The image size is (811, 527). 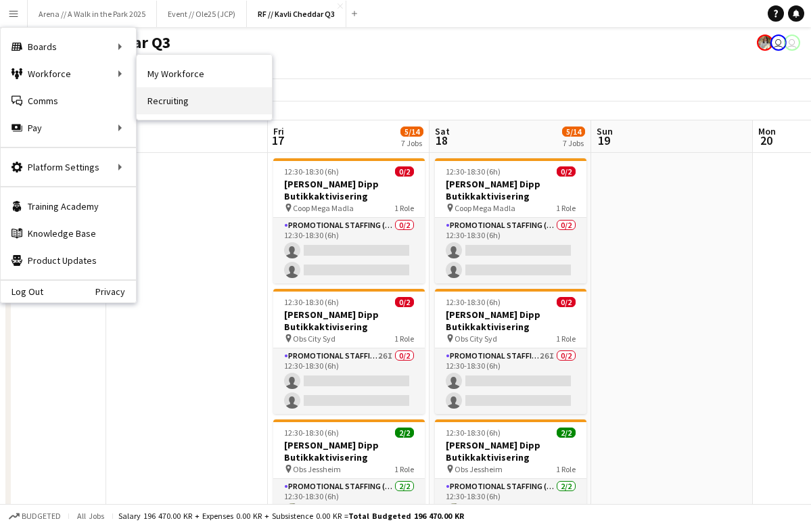 I want to click on div: Platform Settings, so click(x=68, y=167).